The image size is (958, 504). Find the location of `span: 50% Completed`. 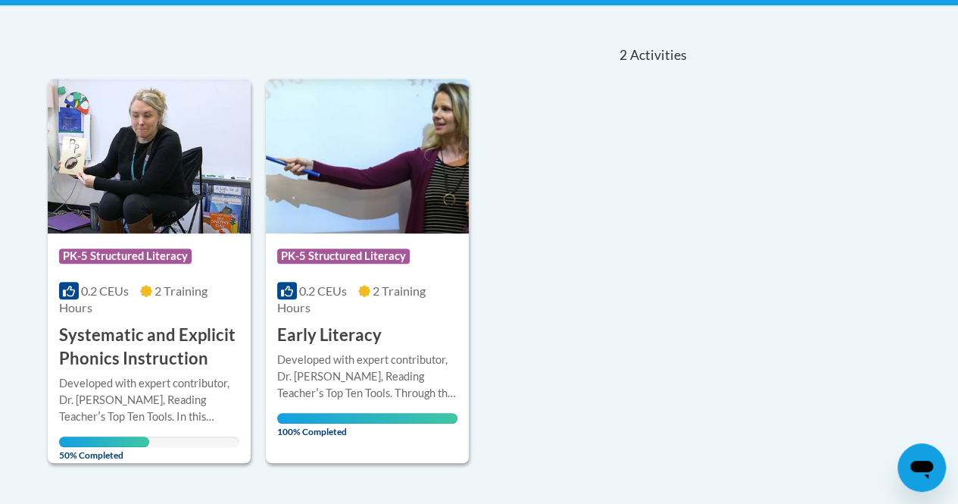

span: 50% Completed is located at coordinates (104, 448).